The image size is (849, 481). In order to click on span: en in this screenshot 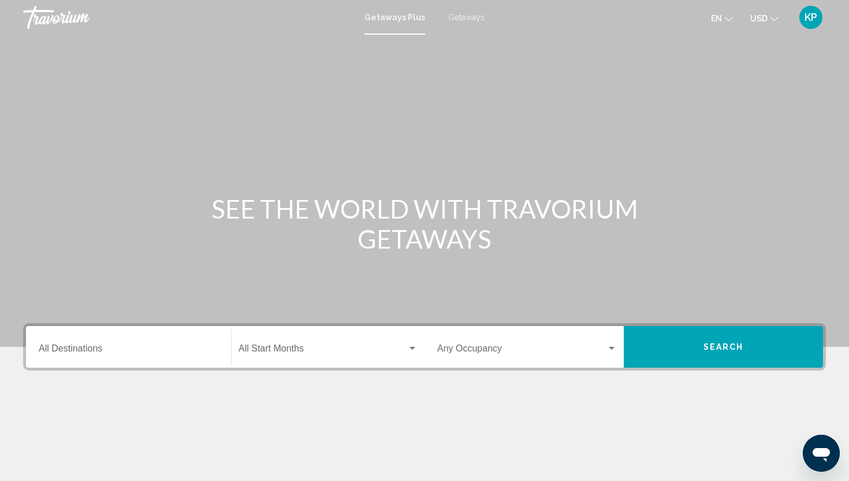, I will do `click(716, 18)`.